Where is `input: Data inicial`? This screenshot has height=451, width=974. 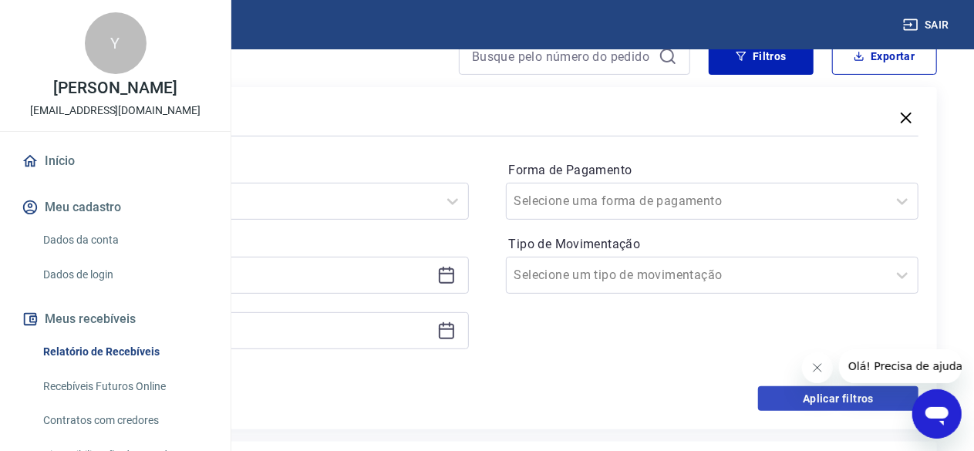 input: Data inicial is located at coordinates (250, 275).